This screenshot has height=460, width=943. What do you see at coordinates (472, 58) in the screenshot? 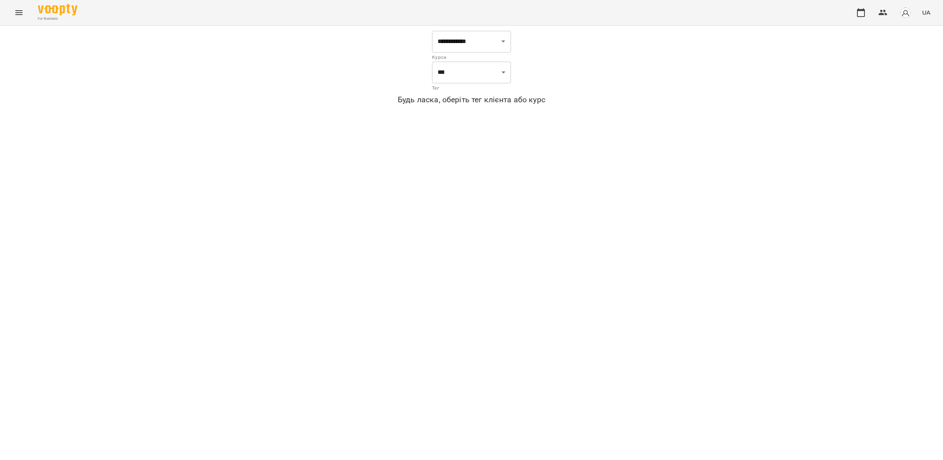
I see `p: Курси` at bounding box center [472, 58].